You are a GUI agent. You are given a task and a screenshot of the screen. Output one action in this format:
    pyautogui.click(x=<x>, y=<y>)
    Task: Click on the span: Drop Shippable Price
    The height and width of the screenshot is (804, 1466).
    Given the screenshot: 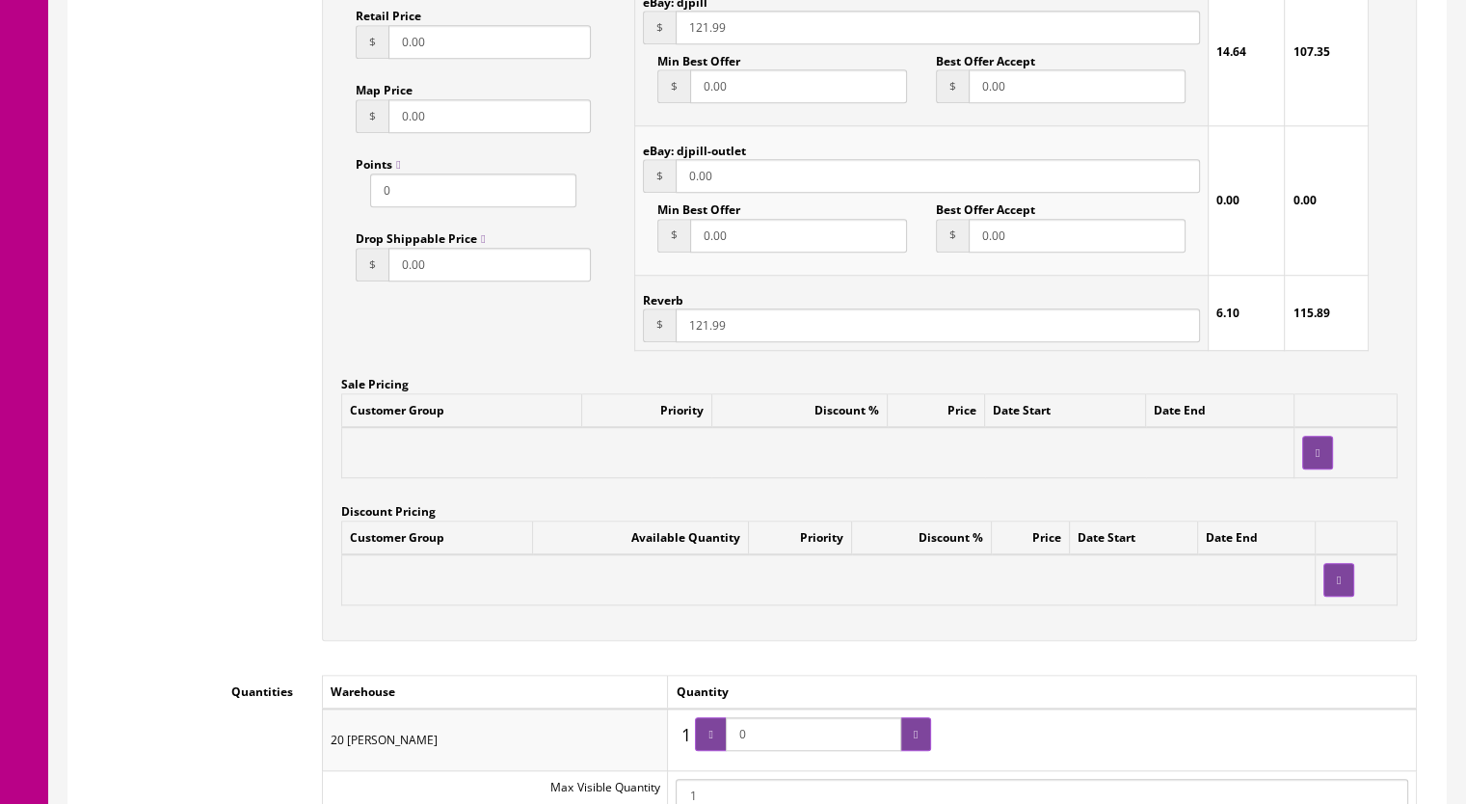 What is the action you would take?
    pyautogui.click(x=420, y=238)
    